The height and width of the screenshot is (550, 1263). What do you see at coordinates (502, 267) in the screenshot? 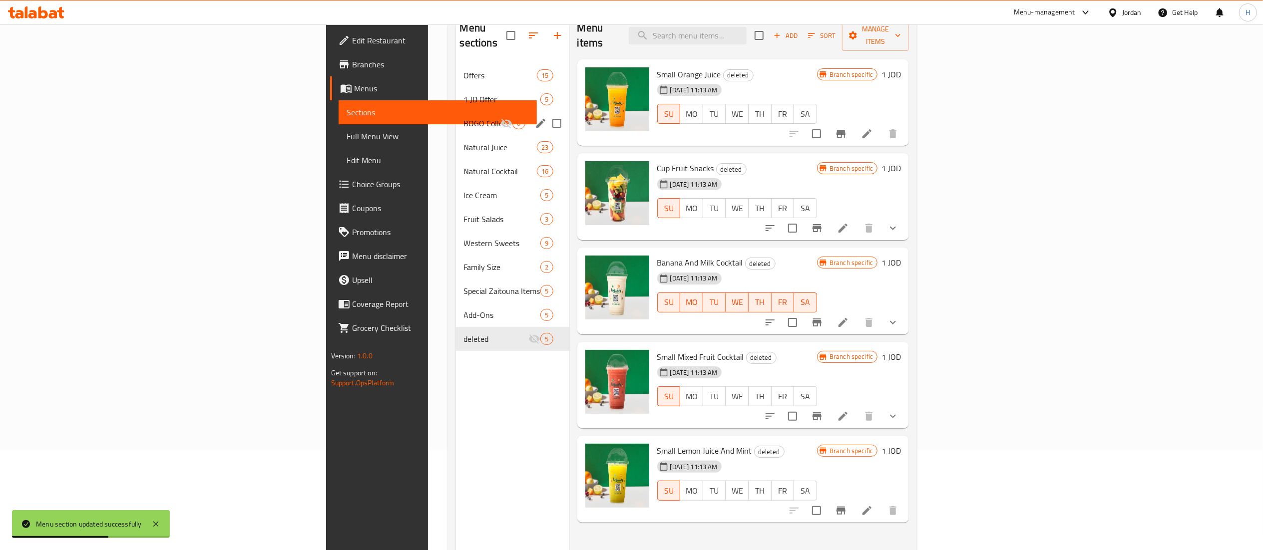
I see `span: Family Size` at bounding box center [502, 267].